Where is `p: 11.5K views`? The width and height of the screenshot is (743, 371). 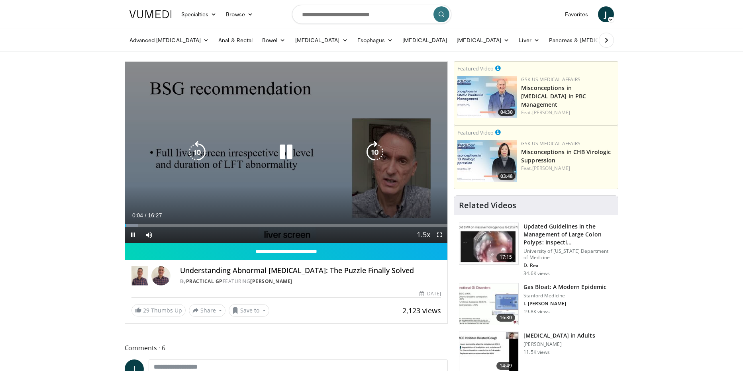 p: 11.5K views is located at coordinates (537, 353).